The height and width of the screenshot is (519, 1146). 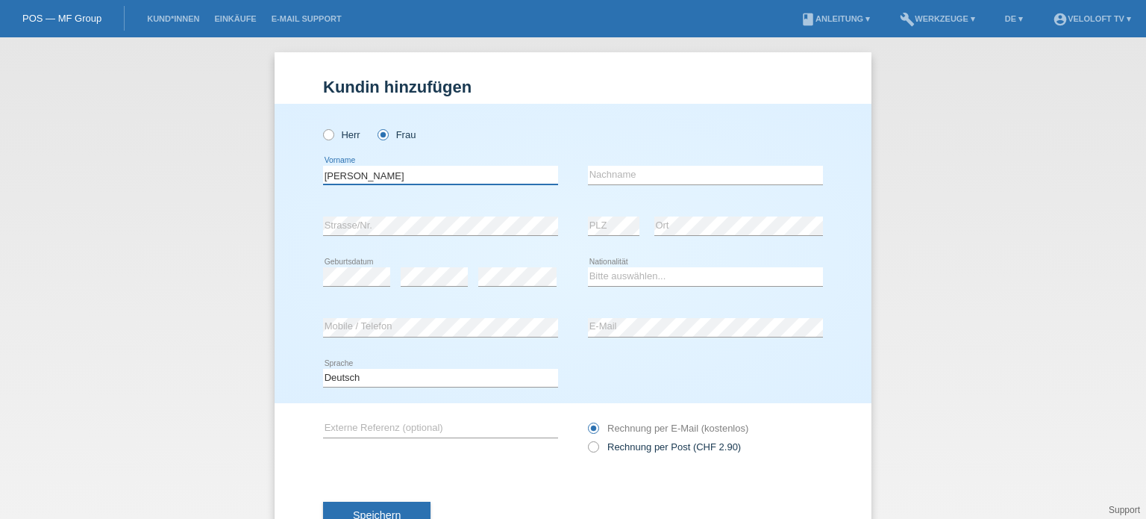 What do you see at coordinates (937, 19) in the screenshot?
I see `a: buildWerkzeuge ▾` at bounding box center [937, 19].